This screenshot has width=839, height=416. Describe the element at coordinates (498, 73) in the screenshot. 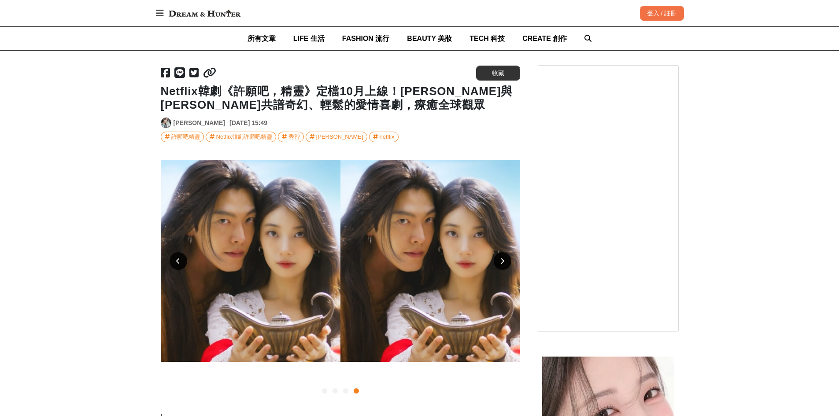

I see `button: 收藏` at that location.